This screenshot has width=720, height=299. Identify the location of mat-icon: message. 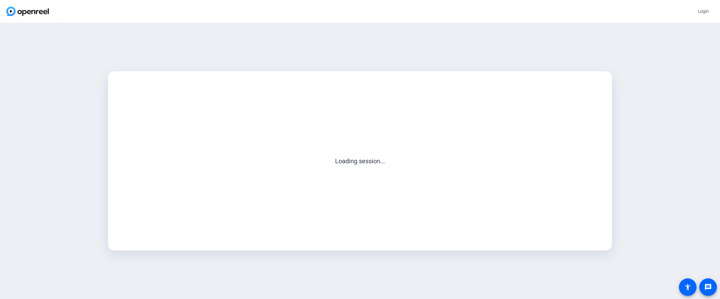
(708, 287).